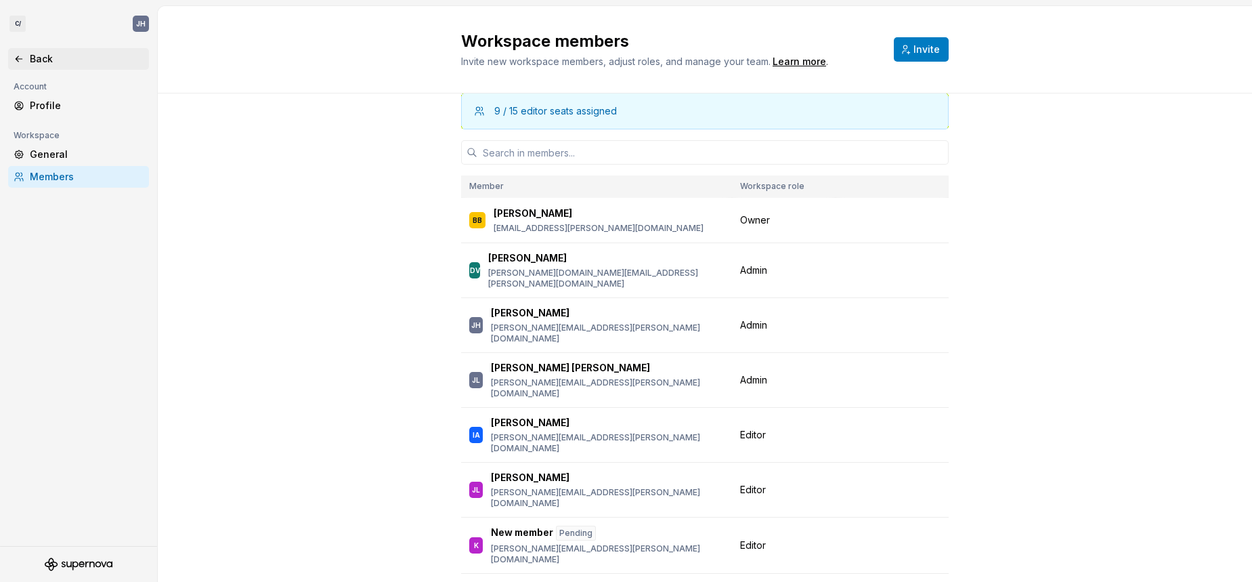 Image resolution: width=1252 pixels, height=582 pixels. I want to click on div: K, so click(476, 545).